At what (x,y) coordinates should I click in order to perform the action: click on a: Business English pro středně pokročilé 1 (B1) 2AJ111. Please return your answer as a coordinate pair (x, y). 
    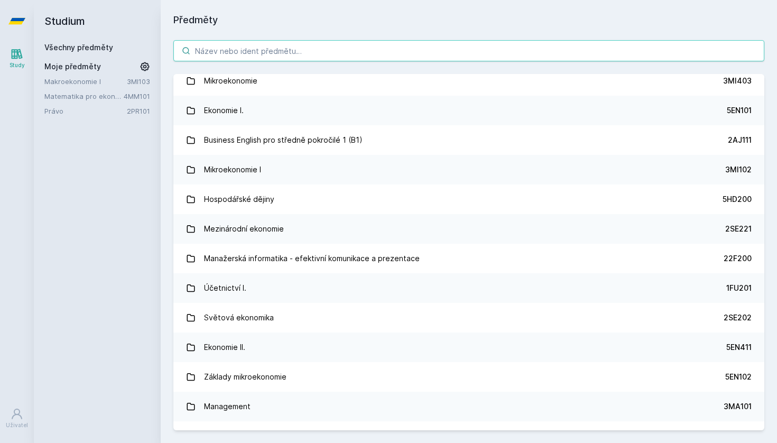
    Looking at the image, I should click on (469, 140).